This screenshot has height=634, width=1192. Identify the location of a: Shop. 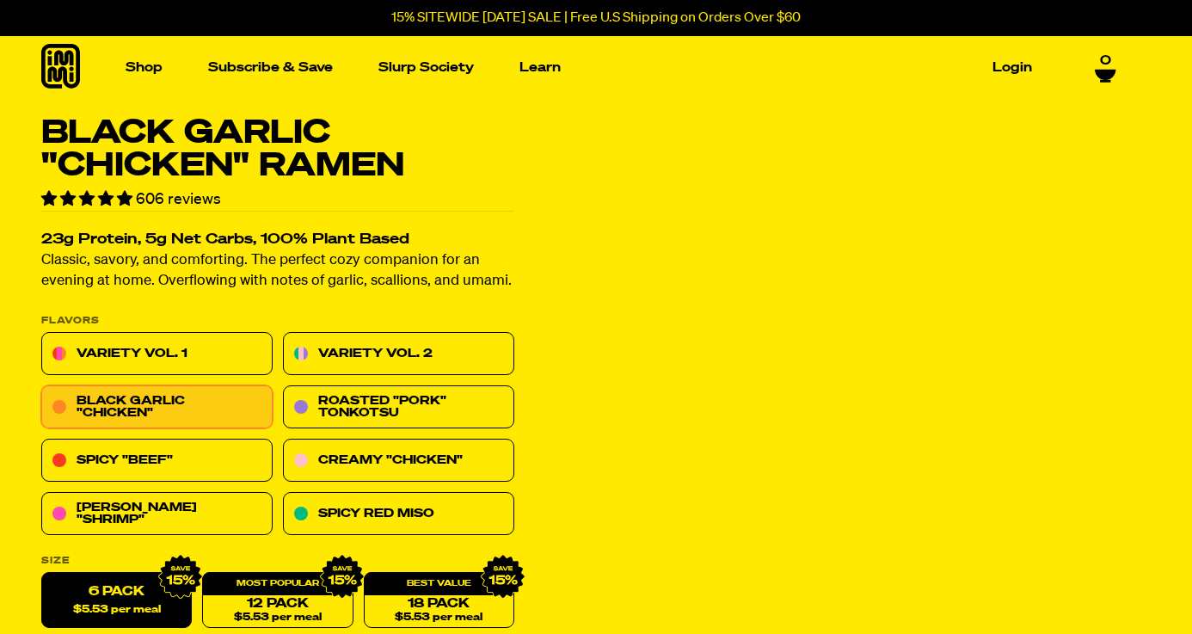
(144, 67).